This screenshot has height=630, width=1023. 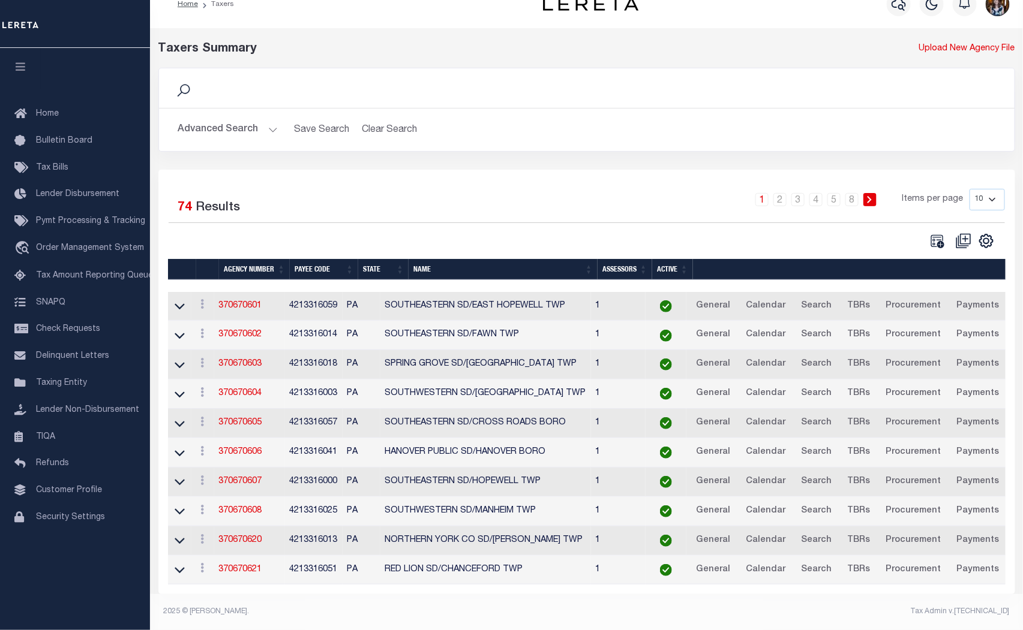 I want to click on a: 2, so click(x=780, y=200).